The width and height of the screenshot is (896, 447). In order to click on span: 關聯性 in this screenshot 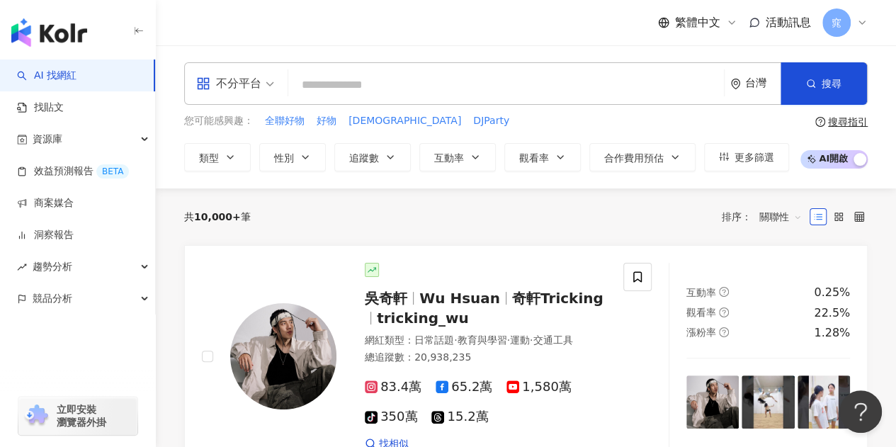, I will do `click(781, 217)`.